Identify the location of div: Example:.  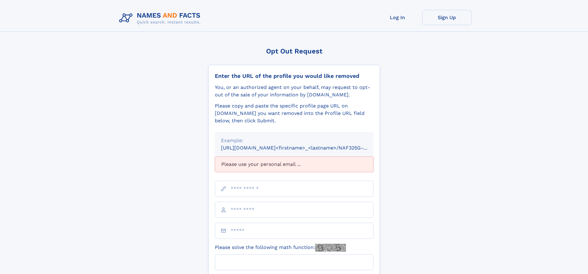
(294, 140).